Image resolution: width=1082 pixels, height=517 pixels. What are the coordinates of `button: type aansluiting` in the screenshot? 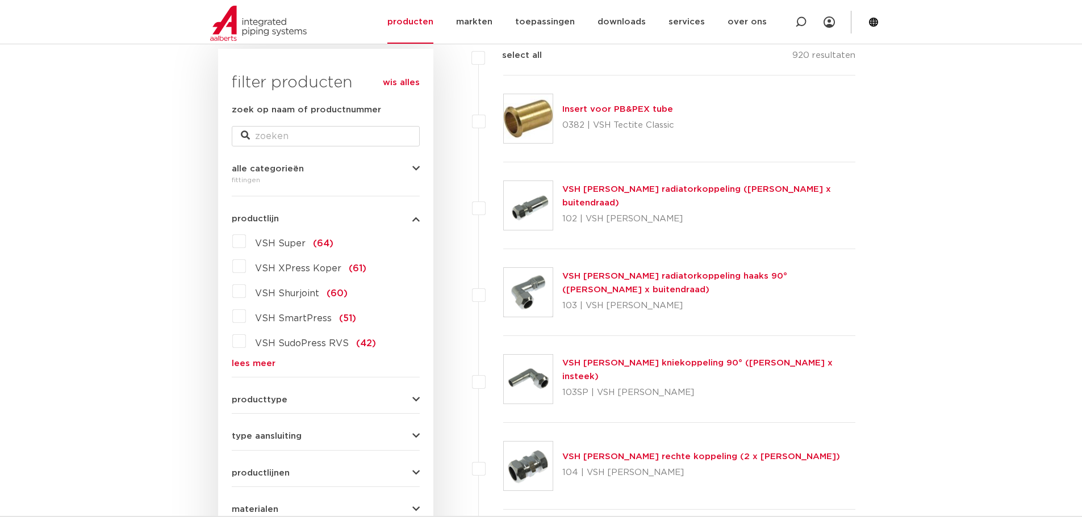 It's located at (325, 436).